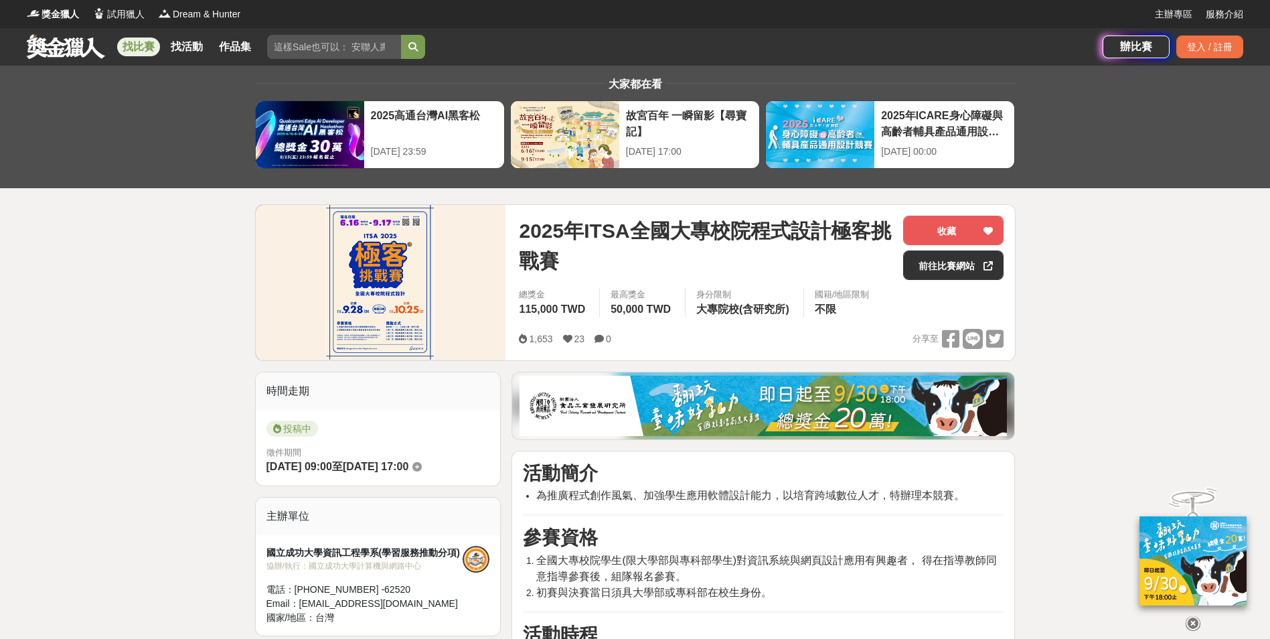  What do you see at coordinates (953, 230) in the screenshot?
I see `button: 收藏` at bounding box center [953, 230].